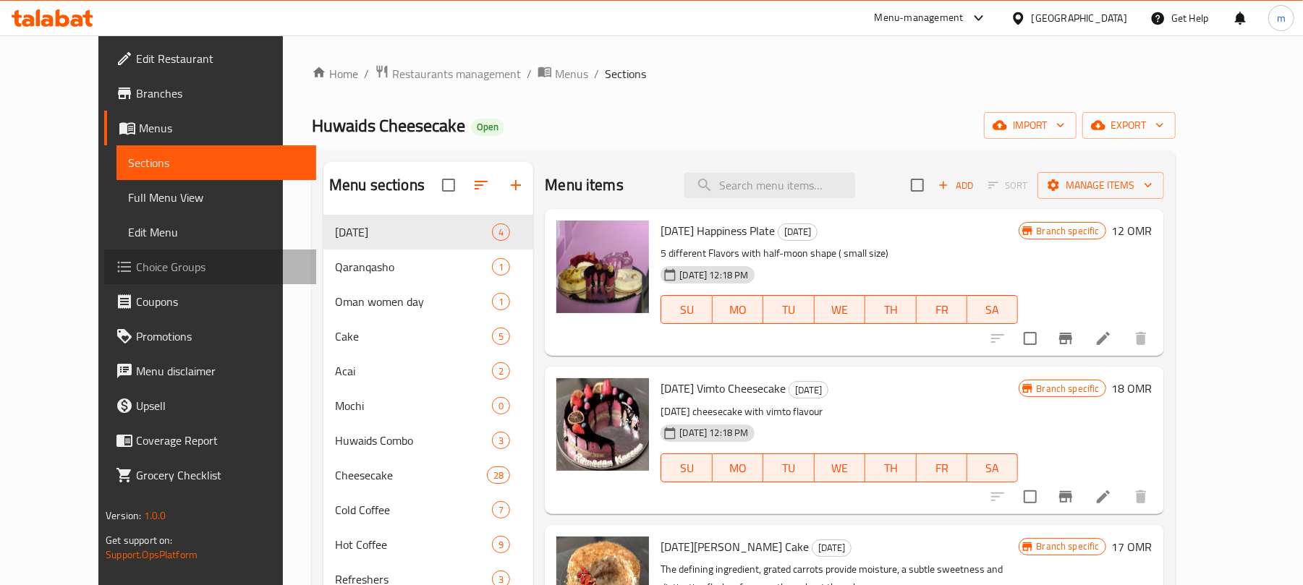  I want to click on button: delete, so click(1141, 339).